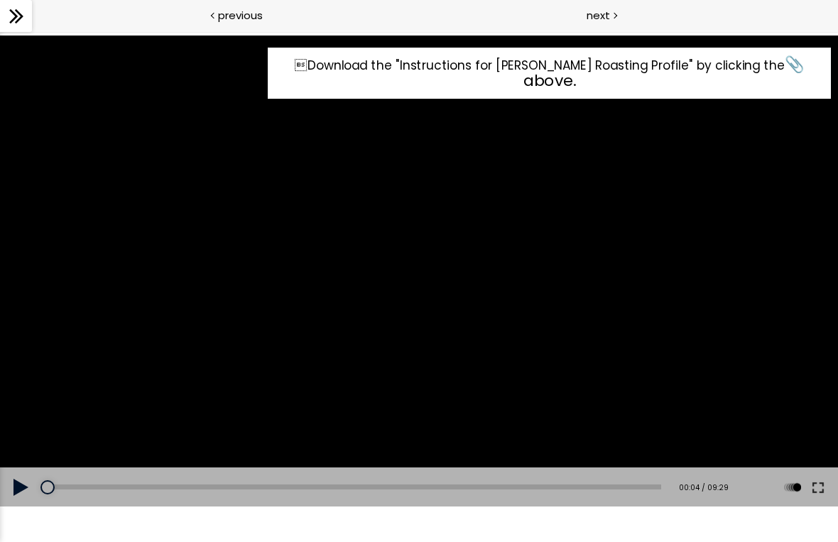  I want to click on div: 00:04 / 09:29, so click(701, 488).